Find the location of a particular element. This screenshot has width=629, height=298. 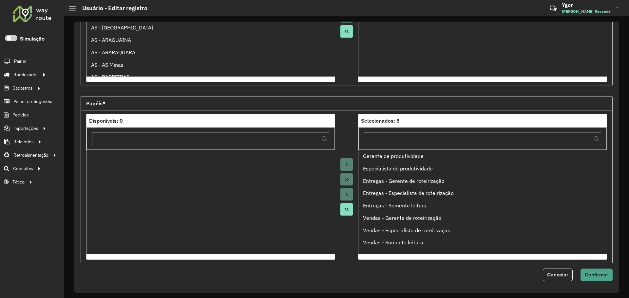

span: Cadastros is located at coordinates (23, 88).